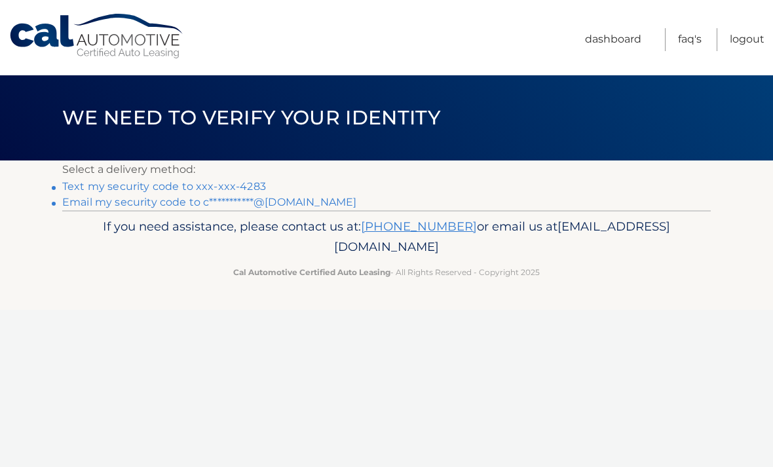 The height and width of the screenshot is (467, 773). I want to click on a: Dashboard, so click(613, 39).